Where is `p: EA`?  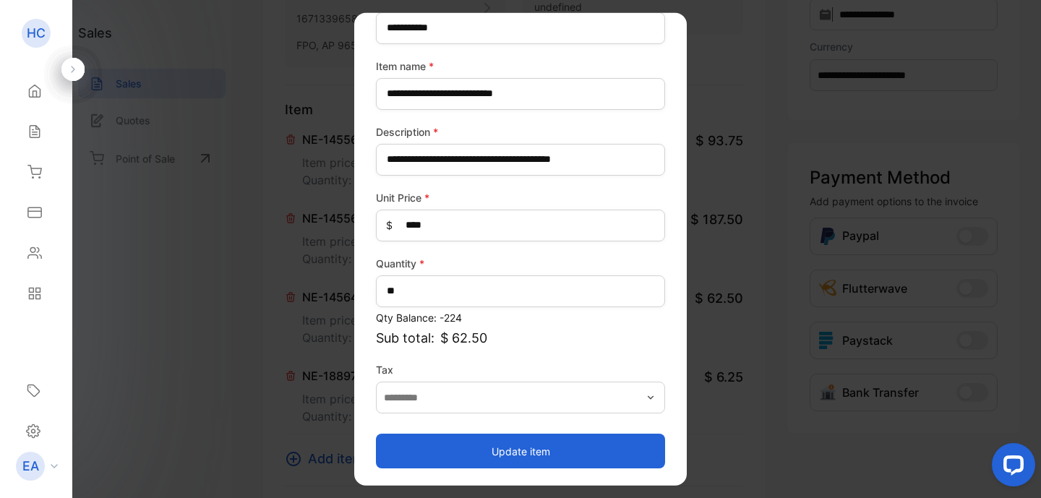
p: EA is located at coordinates (30, 466).